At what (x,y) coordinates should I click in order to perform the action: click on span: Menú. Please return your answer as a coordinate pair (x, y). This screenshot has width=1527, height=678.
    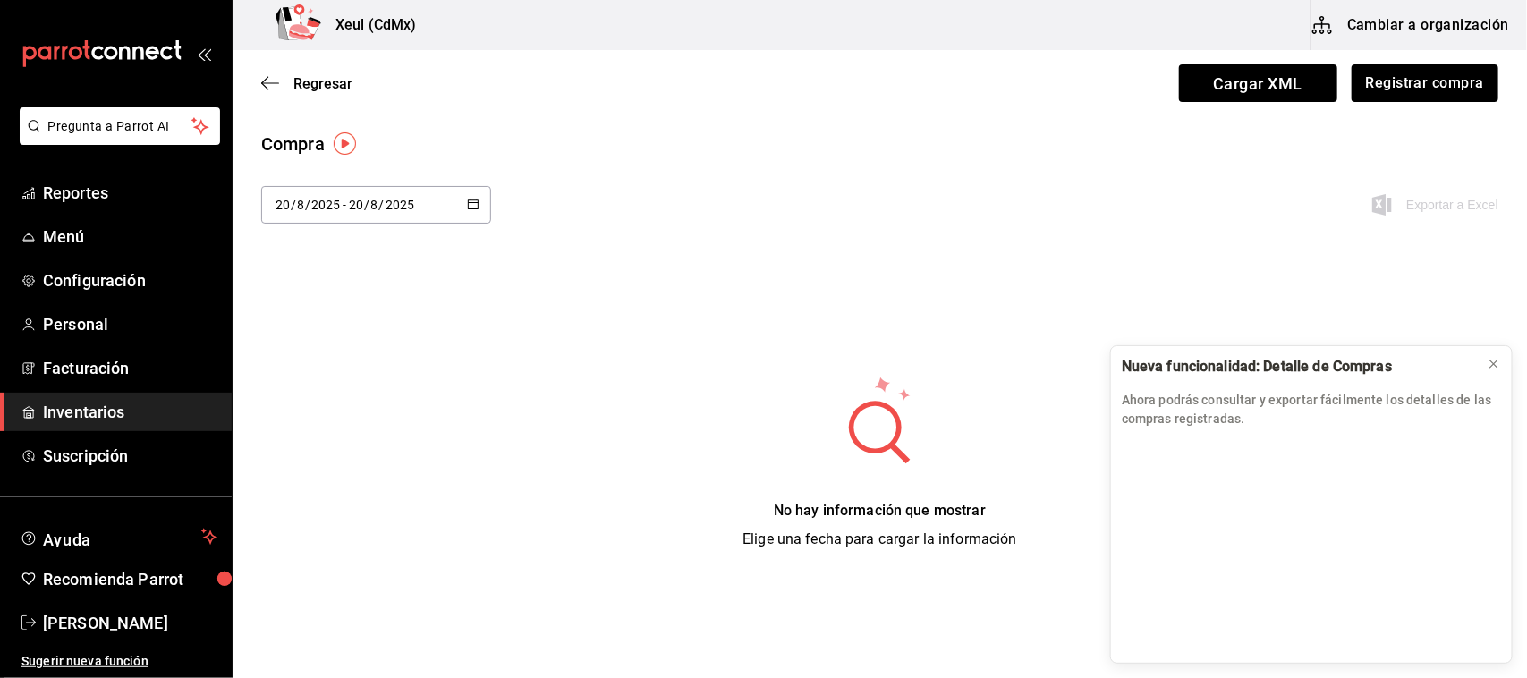
    Looking at the image, I should click on (130, 236).